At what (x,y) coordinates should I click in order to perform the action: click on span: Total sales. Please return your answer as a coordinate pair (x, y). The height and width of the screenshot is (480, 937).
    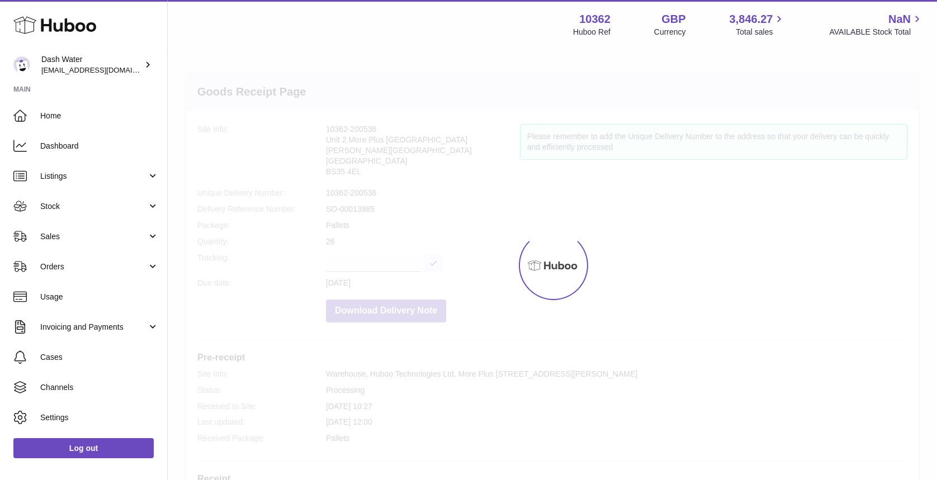
    Looking at the image, I should click on (761, 32).